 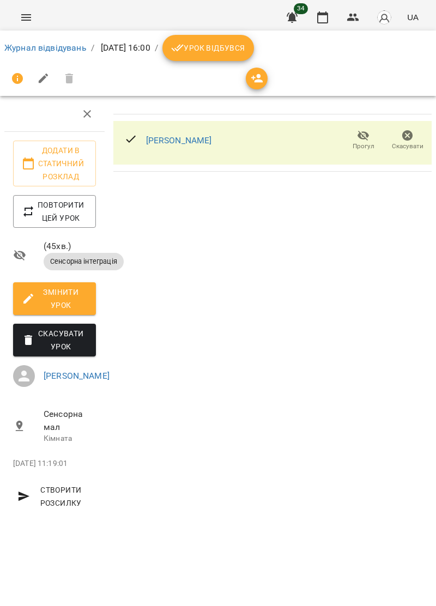 I want to click on span: 34, so click(x=301, y=9).